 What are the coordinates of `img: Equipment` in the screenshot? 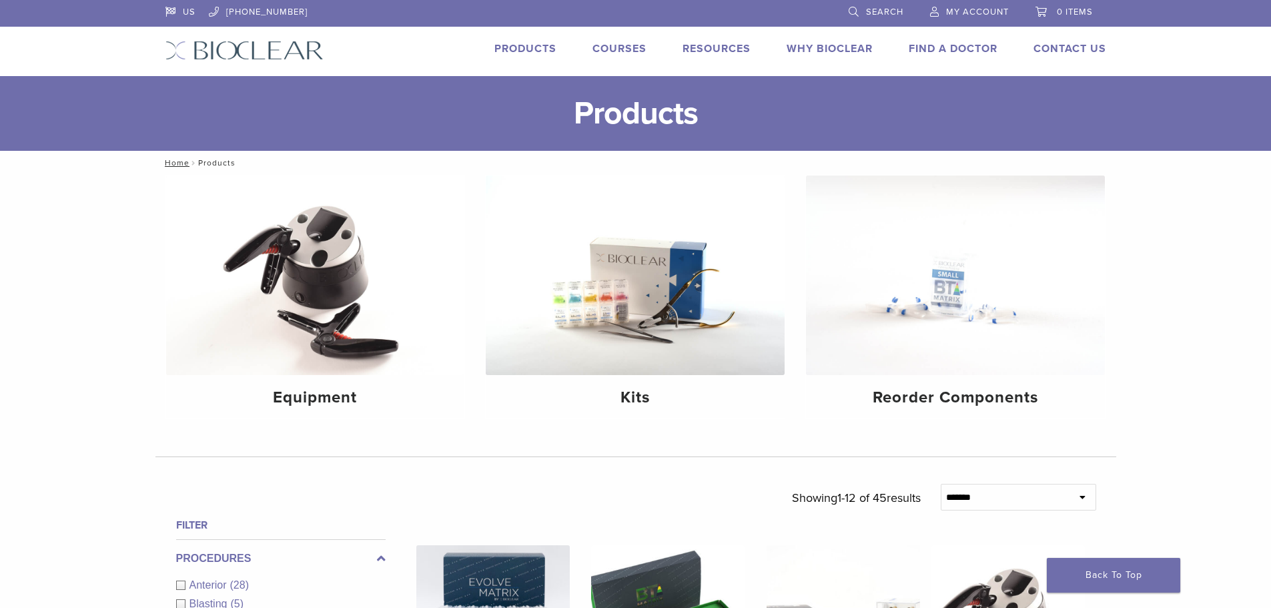 It's located at (316, 275).